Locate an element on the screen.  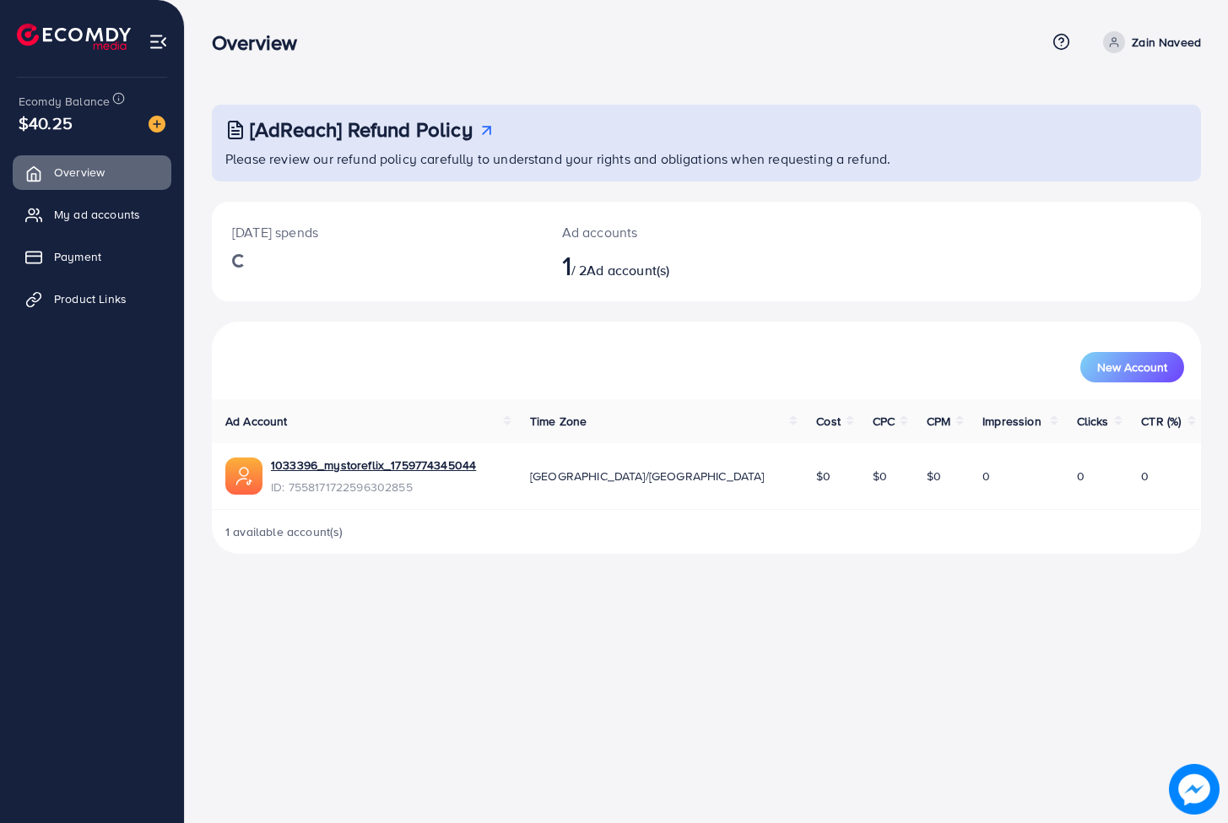
span: Payment is located at coordinates (78, 256).